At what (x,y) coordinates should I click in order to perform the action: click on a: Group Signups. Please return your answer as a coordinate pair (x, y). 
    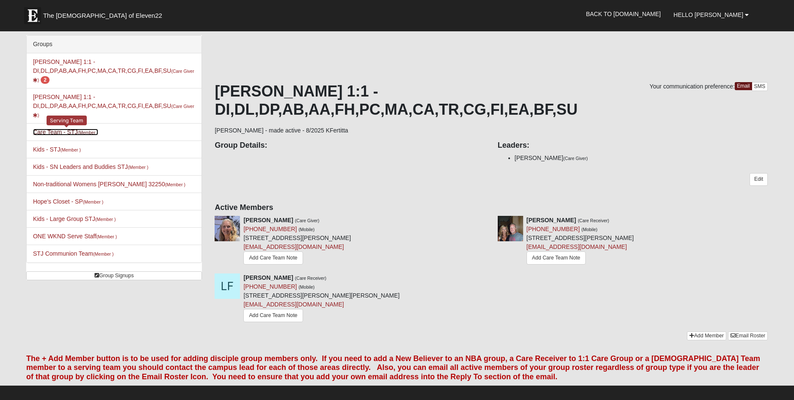
    Looking at the image, I should click on (114, 276).